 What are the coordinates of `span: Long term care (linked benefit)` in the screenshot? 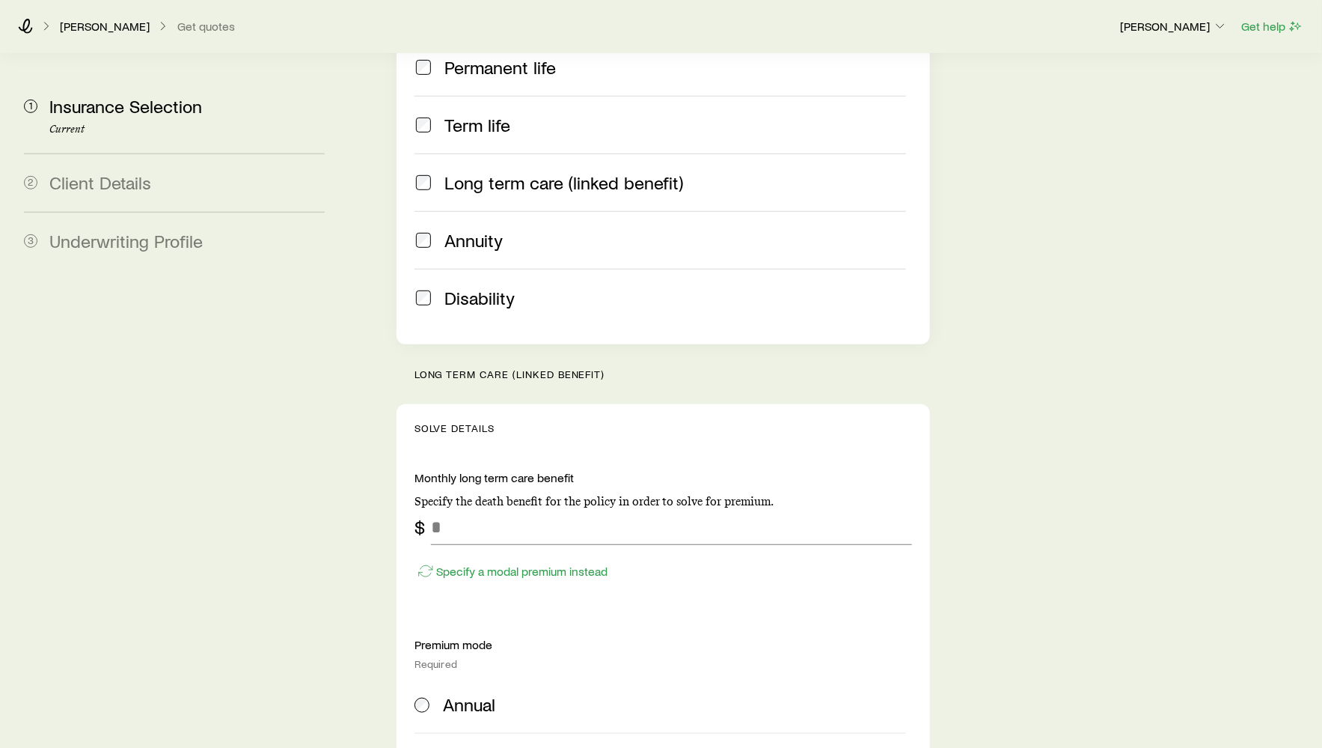 It's located at (564, 183).